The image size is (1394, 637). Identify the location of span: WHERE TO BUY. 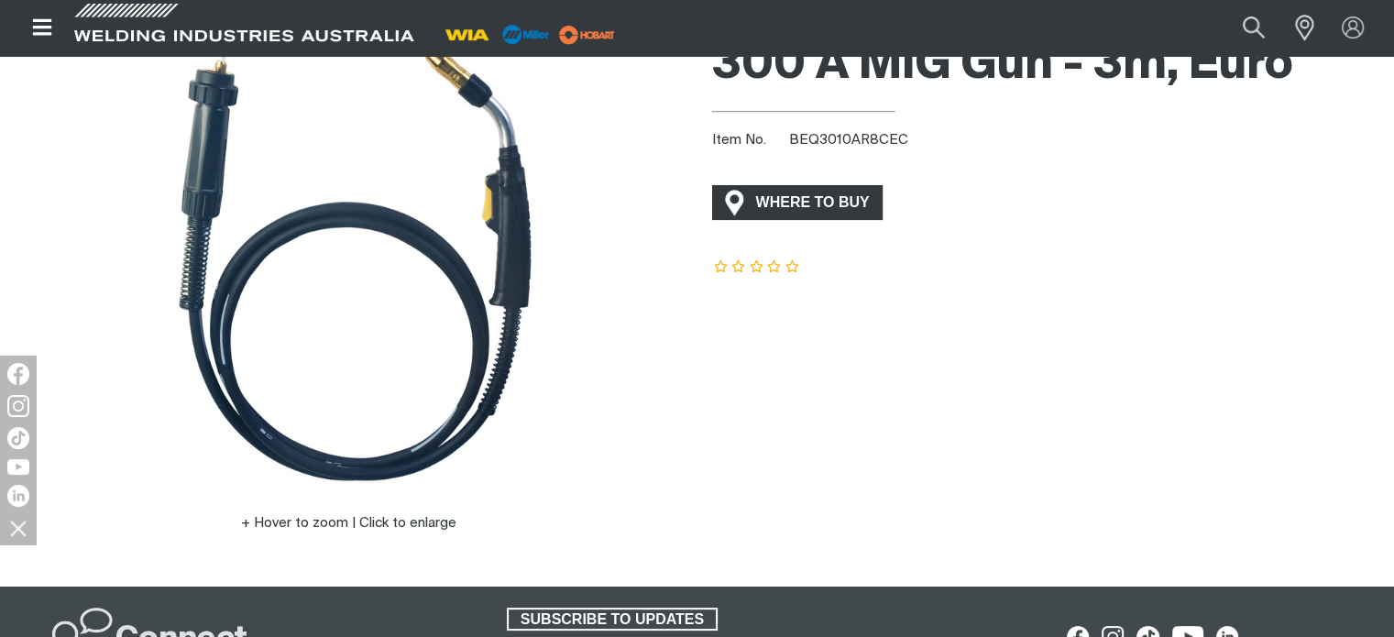
(813, 203).